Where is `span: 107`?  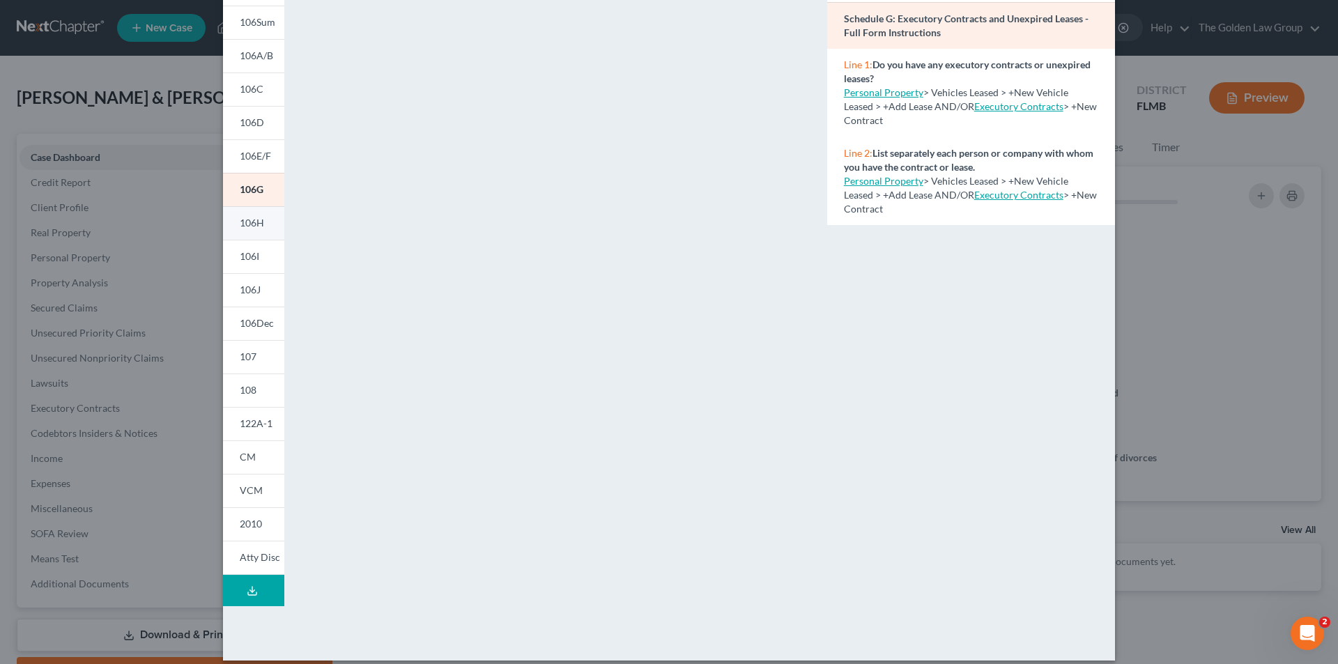 span: 107 is located at coordinates (248, 356).